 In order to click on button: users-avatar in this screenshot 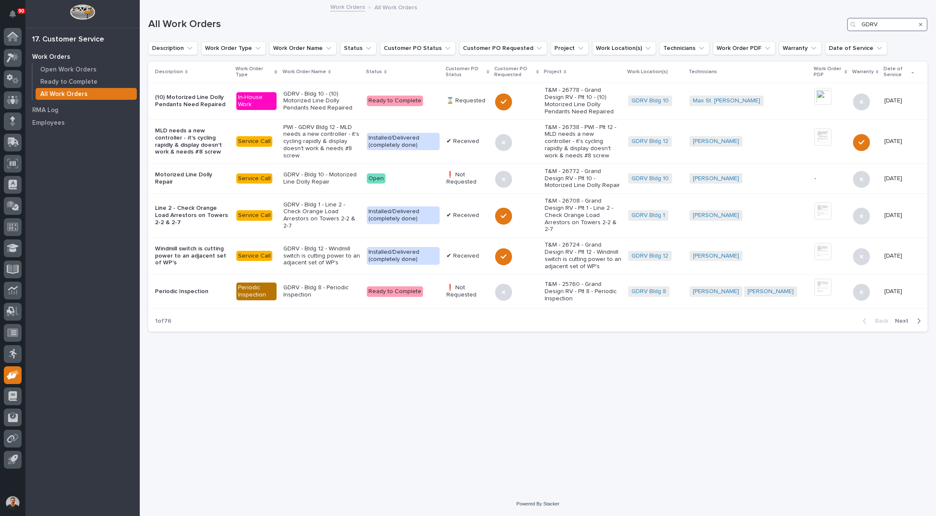, I will do `click(13, 503)`.